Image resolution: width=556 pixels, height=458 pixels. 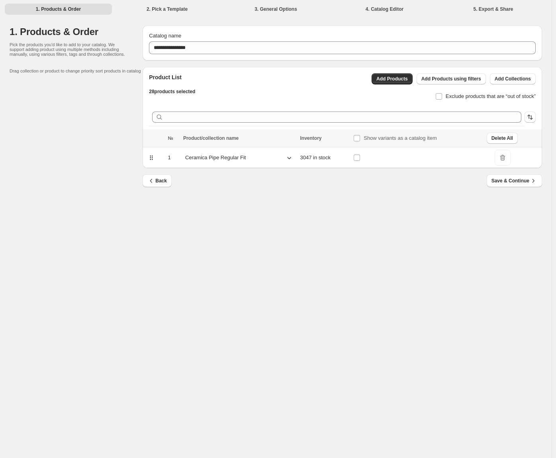 What do you see at coordinates (171, 138) in the screenshot?
I see `span: №` at bounding box center [171, 138].